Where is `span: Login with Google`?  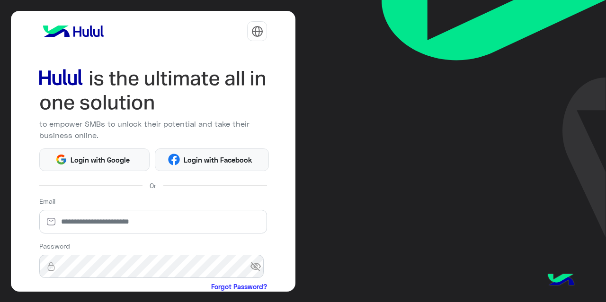
span: Login with Google is located at coordinates (100, 160).